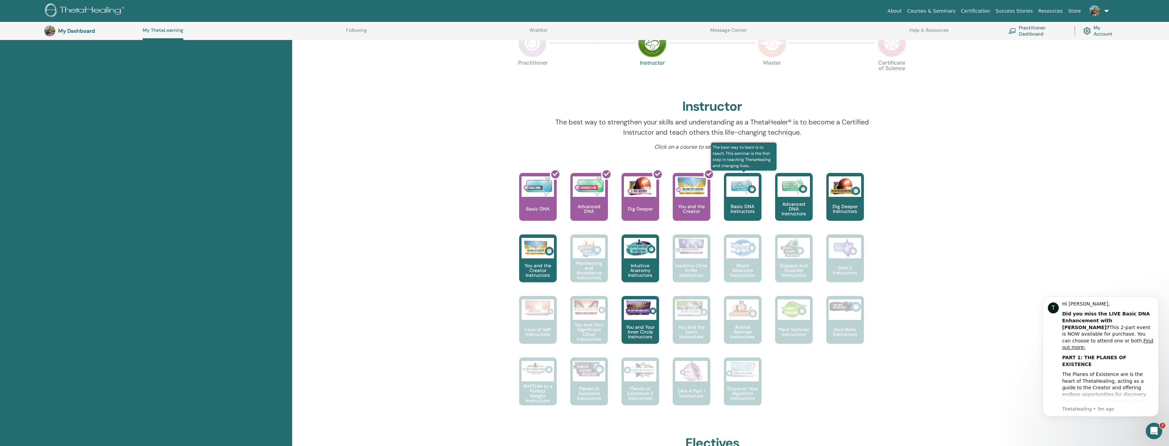 The height and width of the screenshot is (446, 1169). I want to click on img: Dig Deeper, so click(640, 186).